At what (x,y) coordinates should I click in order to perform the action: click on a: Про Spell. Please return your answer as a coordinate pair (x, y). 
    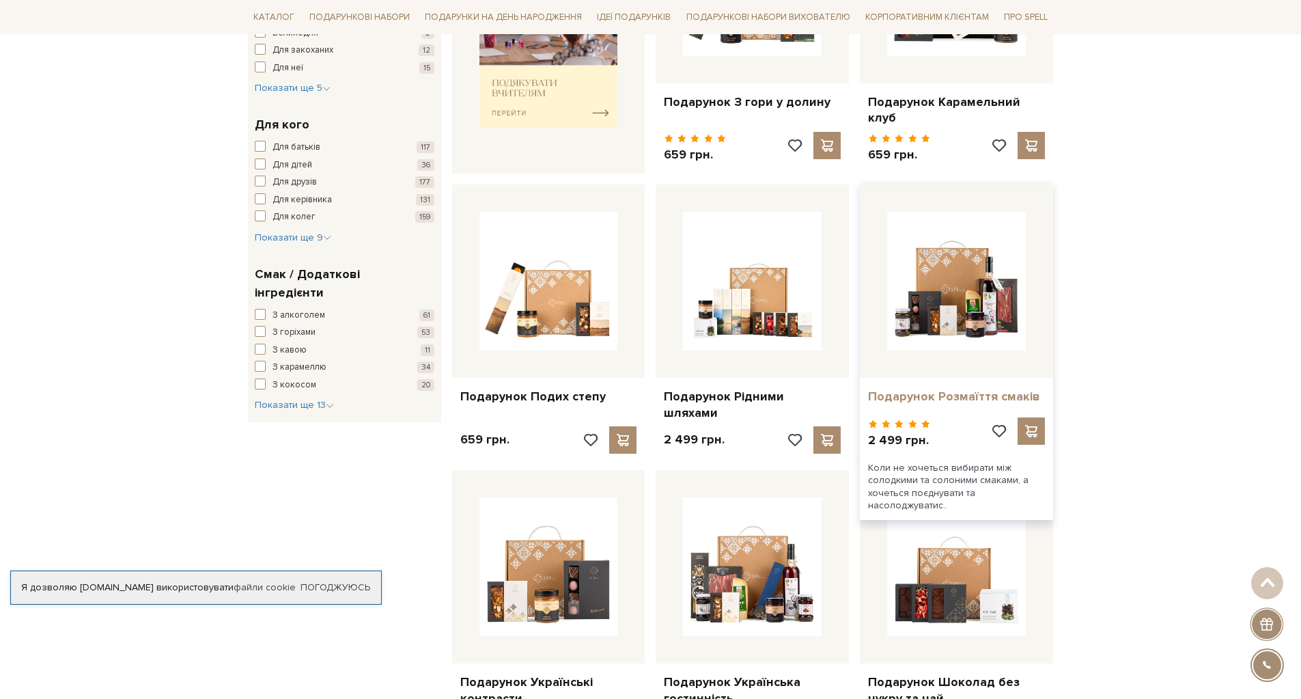
    Looking at the image, I should click on (1026, 17).